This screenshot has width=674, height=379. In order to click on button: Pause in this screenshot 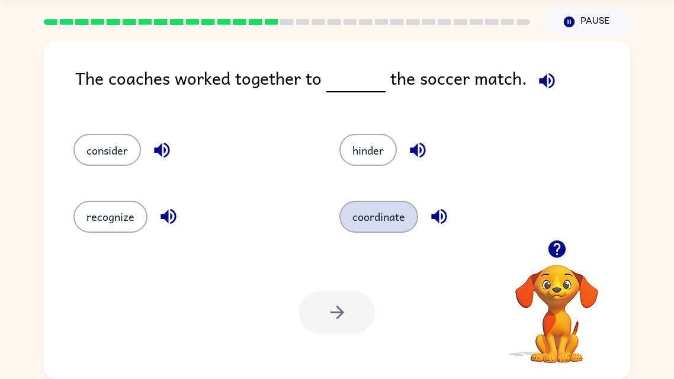, I will do `click(587, 22)`.